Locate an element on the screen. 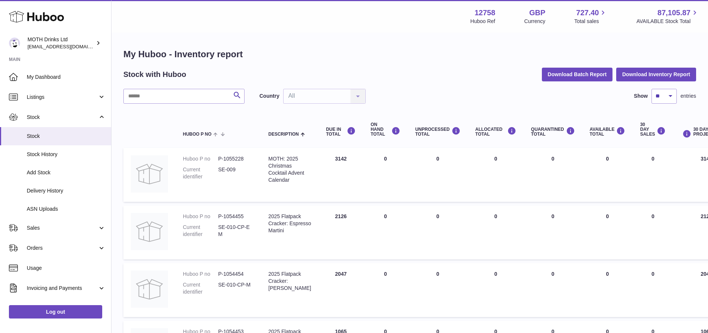 This screenshot has height=333, width=708. span: Sales is located at coordinates (62, 228).